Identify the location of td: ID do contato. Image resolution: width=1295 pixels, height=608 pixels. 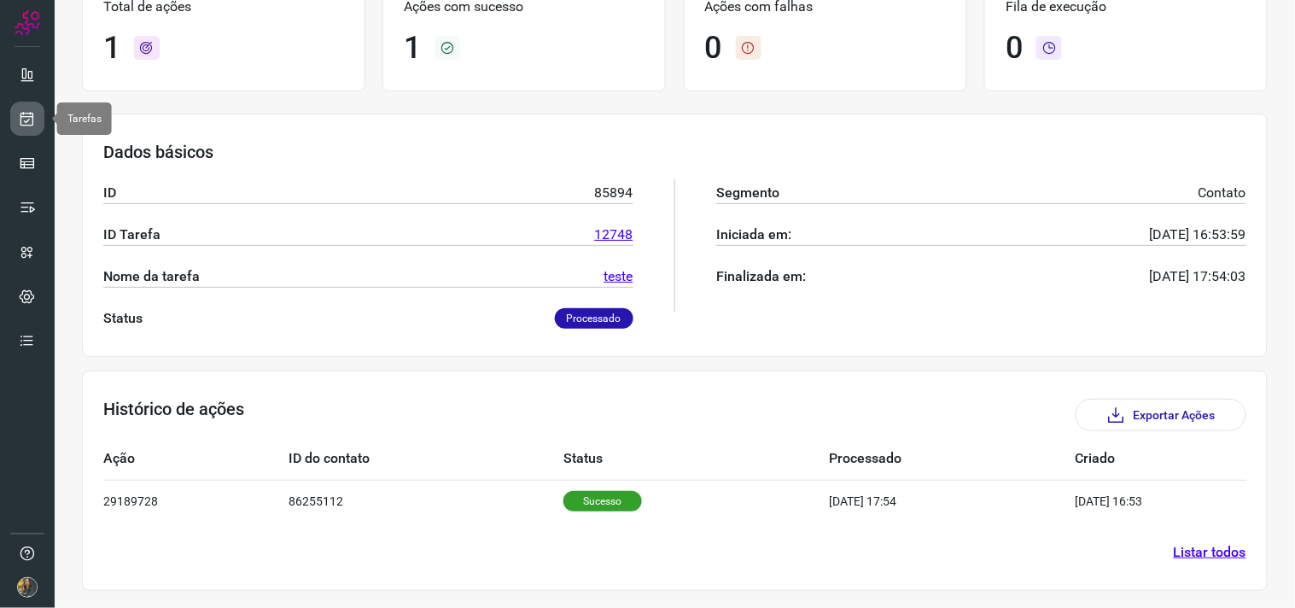
(426, 458).